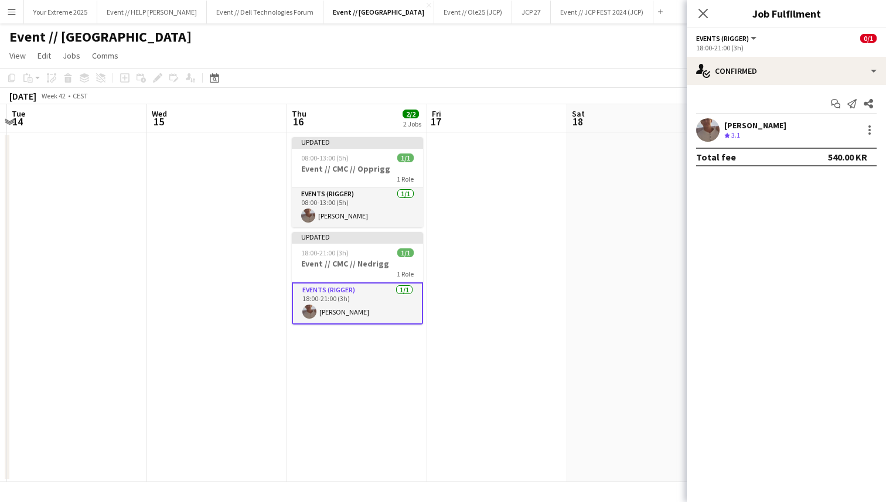 The height and width of the screenshot is (502, 886). What do you see at coordinates (787, 47) in the screenshot?
I see `div: 18:00-21:00 (3h)` at bounding box center [787, 47].